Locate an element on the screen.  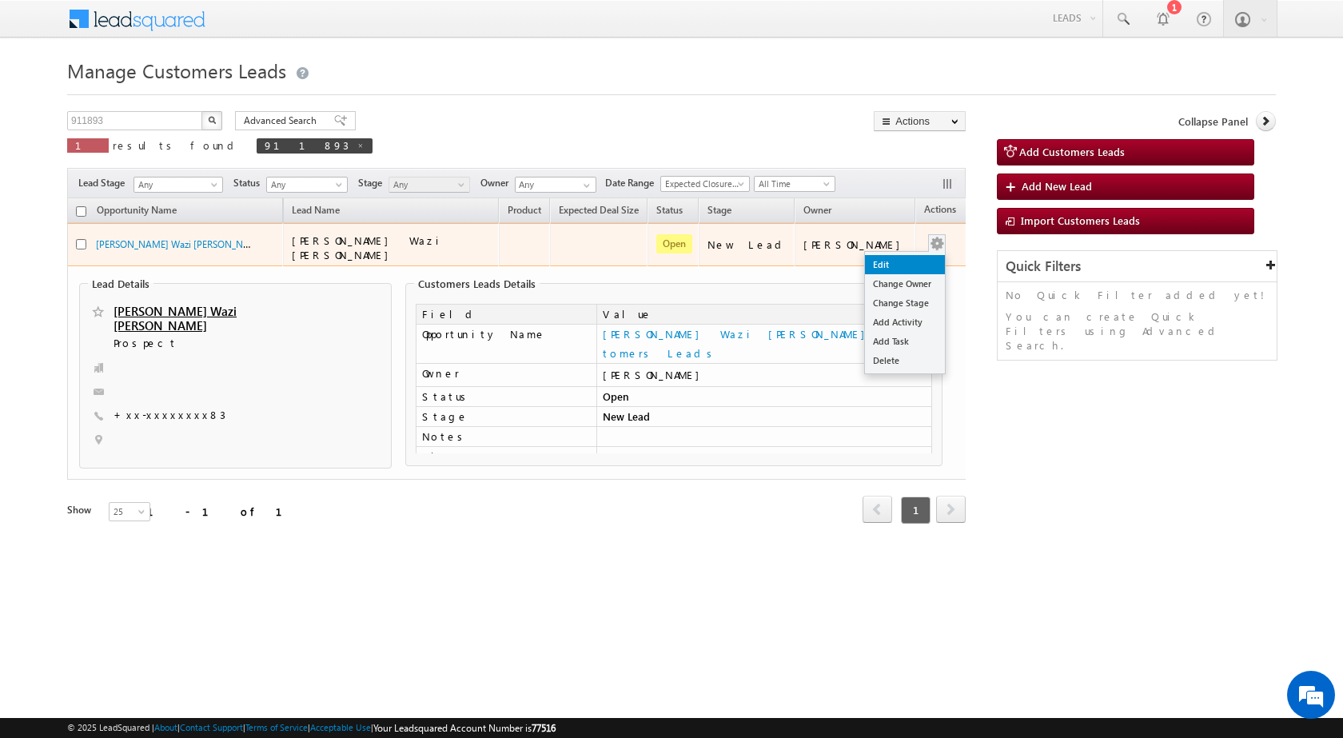
div: Leave a message is located at coordinates (176, 94).